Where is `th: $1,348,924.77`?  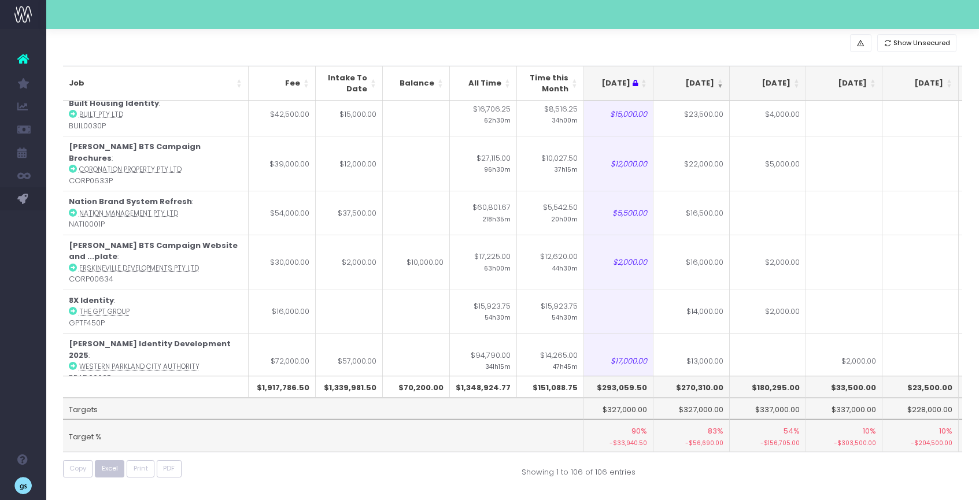
th: $1,348,924.77 is located at coordinates (484, 387).